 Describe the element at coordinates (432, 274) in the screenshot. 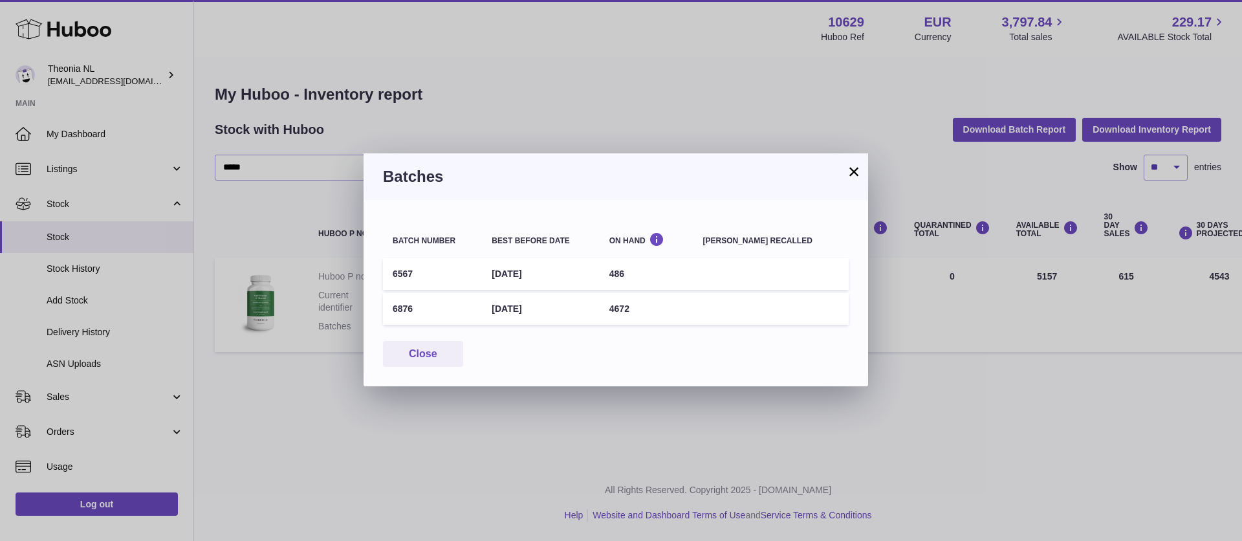

I see `td: 6567` at that location.